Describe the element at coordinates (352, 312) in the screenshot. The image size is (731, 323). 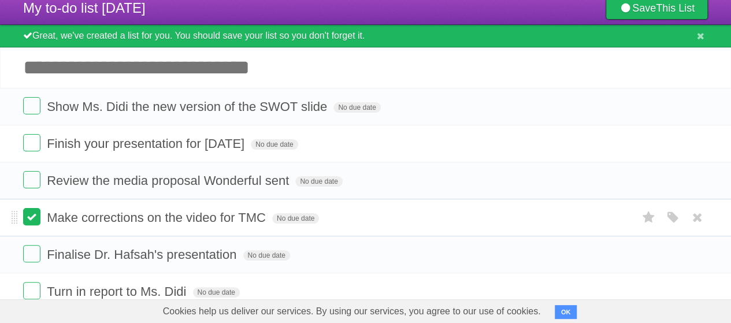
I see `span: Cookies help us deliver our services. By using our services, you agree to our use of cookies.` at that location.